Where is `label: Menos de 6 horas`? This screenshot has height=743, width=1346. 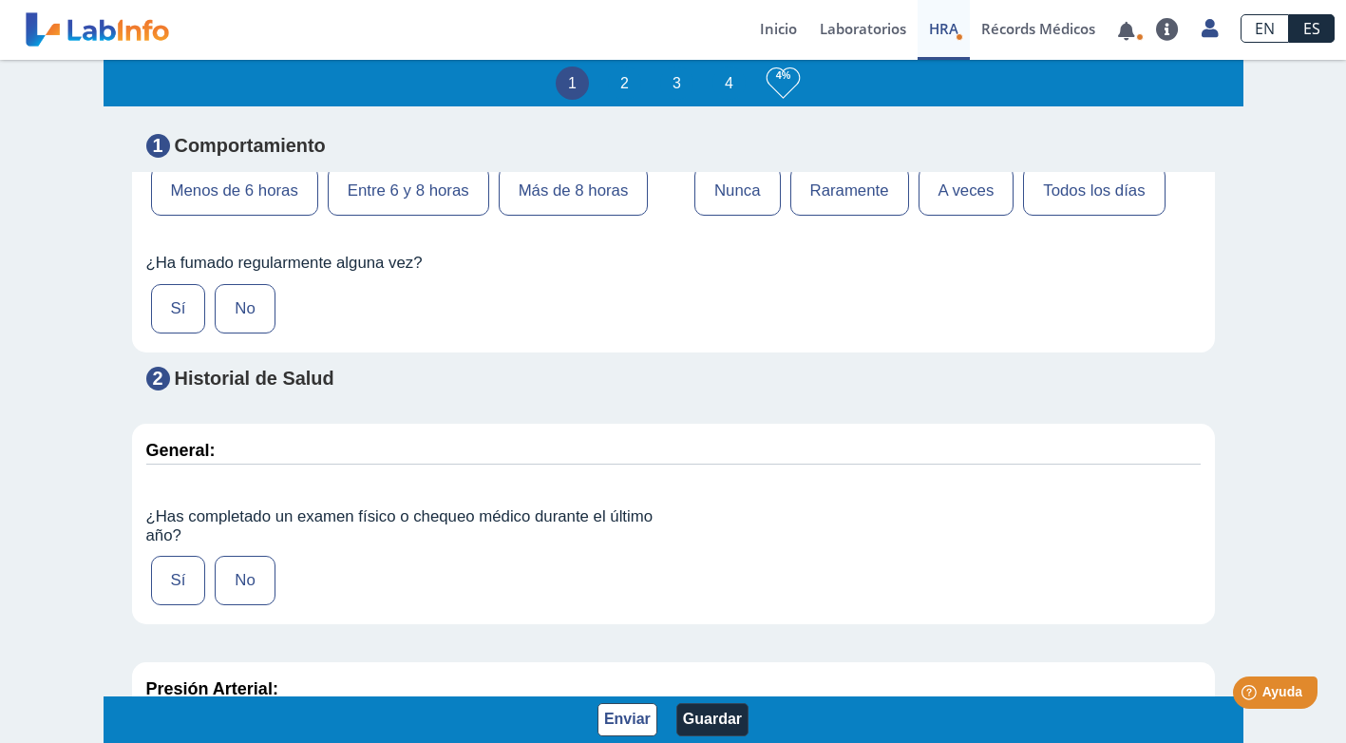
label: Menos de 6 horas is located at coordinates (235, 191).